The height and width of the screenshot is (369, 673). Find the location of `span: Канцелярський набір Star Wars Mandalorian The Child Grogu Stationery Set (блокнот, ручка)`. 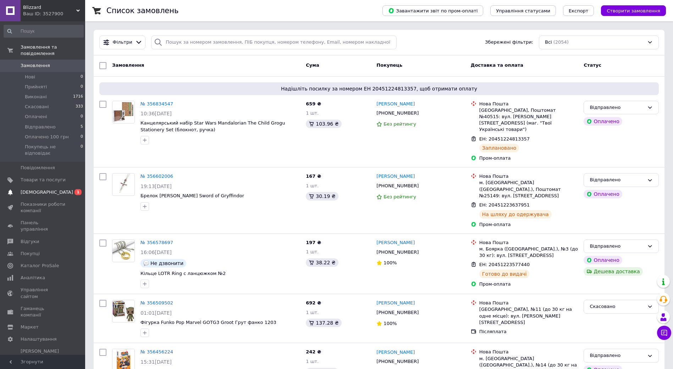

span: Канцелярський набір Star Wars Mandalorian The Child Grogu Stationery Set (блокнот, ручка) is located at coordinates (213, 126).